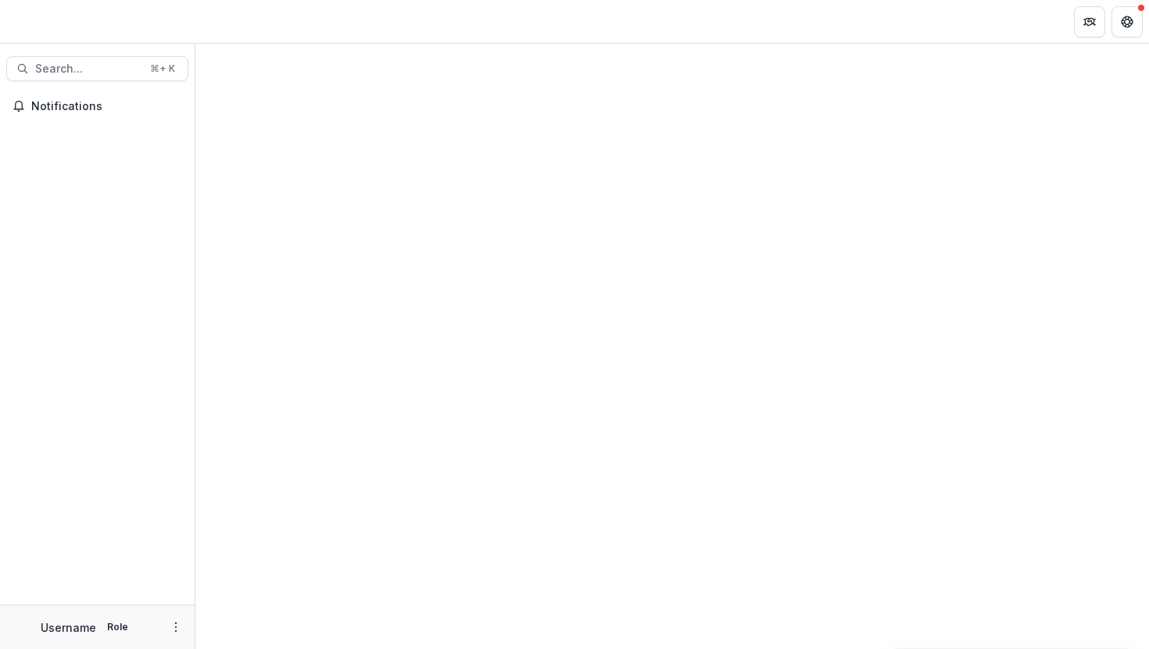 The width and height of the screenshot is (1149, 649). I want to click on p: Username, so click(68, 628).